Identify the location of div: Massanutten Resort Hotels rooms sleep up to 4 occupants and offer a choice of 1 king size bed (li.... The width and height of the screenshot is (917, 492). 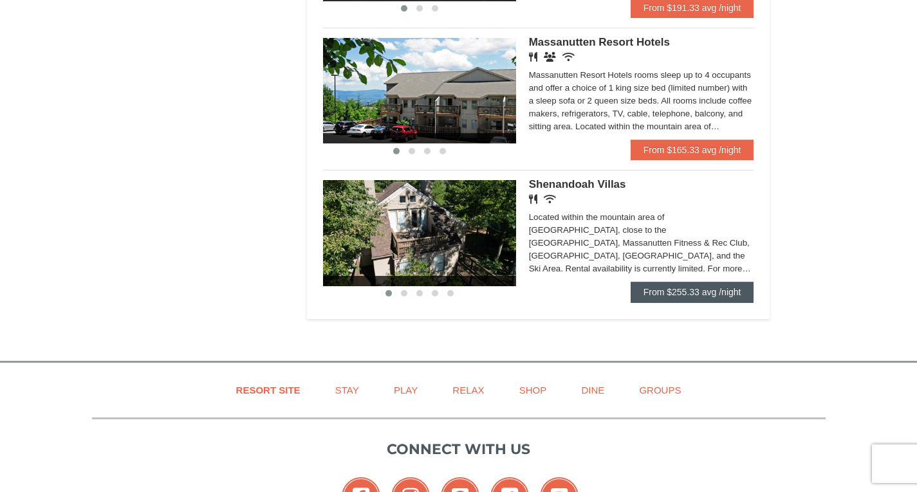
(642, 101).